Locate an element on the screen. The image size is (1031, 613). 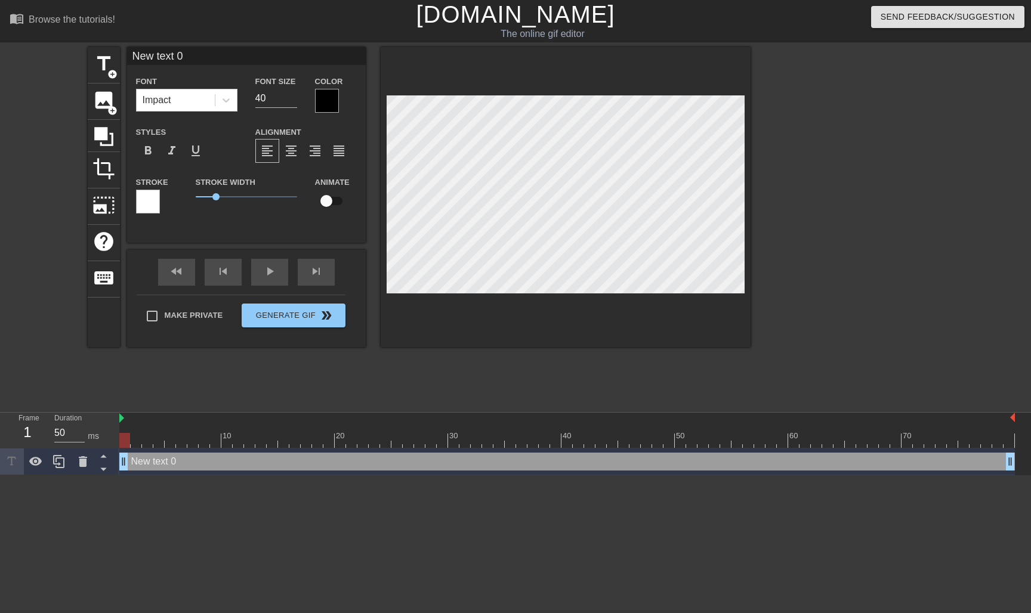
span: Generate Gif is located at coordinates (293, 315).